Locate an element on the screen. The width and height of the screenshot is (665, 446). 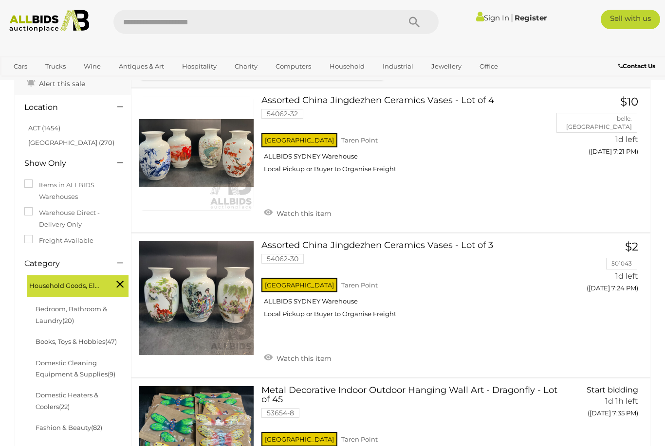
span: (47) is located at coordinates (111, 342).